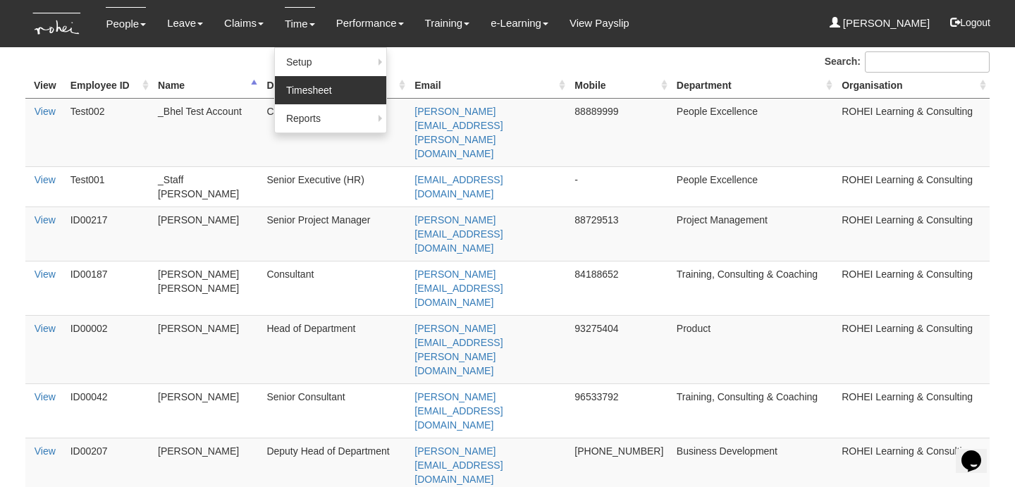  What do you see at coordinates (620, 233) in the screenshot?
I see `td: 88729513` at bounding box center [620, 233].